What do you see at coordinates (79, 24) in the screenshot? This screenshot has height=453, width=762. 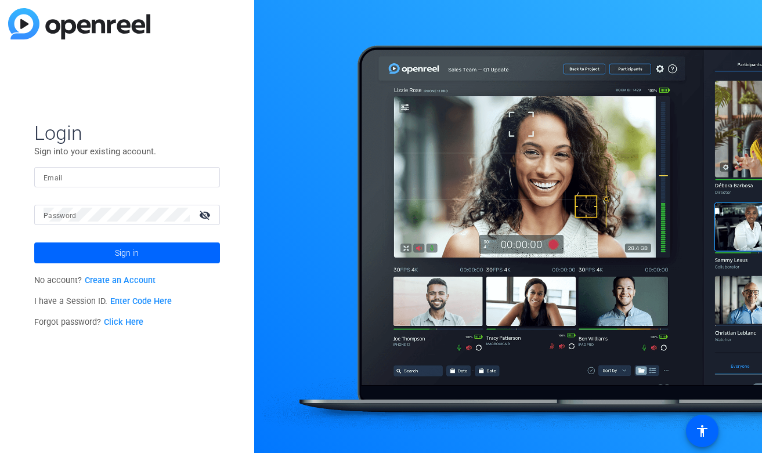 I see `img: blue-gradient.svg` at bounding box center [79, 24].